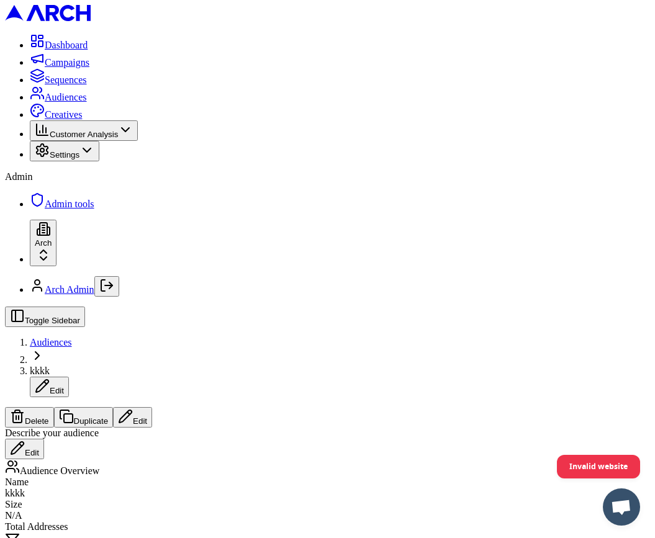  What do you see at coordinates (70, 289) in the screenshot?
I see `a: Arch Admin` at bounding box center [70, 289].